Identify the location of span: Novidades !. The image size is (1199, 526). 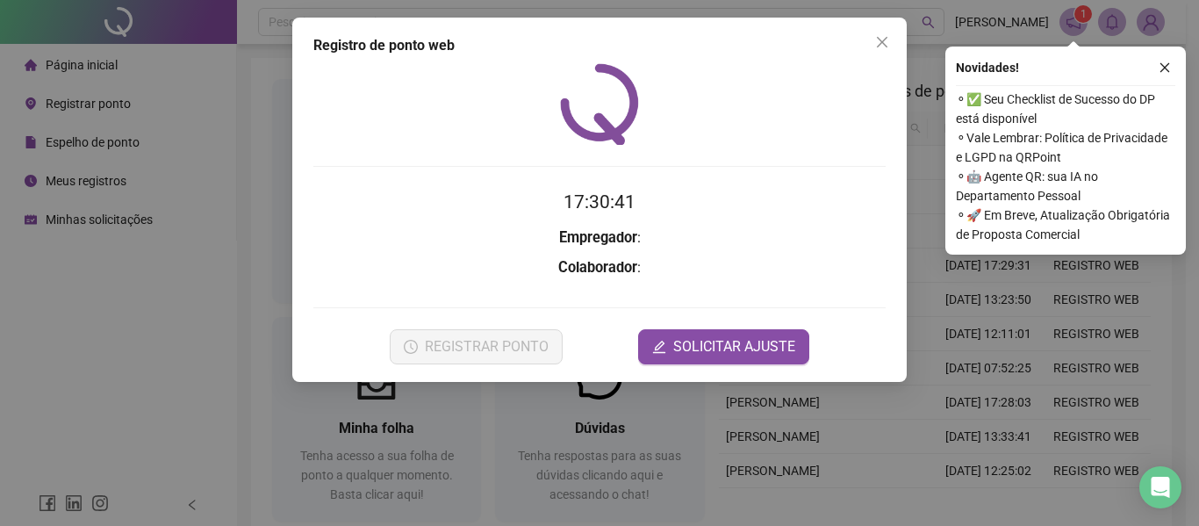
(987, 68).